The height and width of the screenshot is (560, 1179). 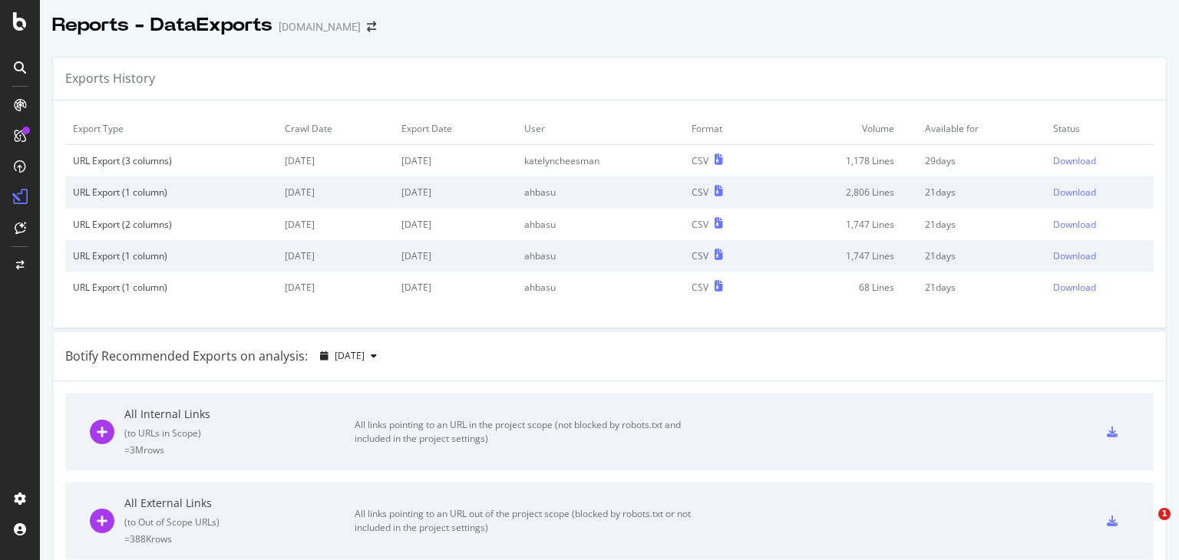 What do you see at coordinates (844, 161) in the screenshot?
I see `td: 1,178 Lines` at bounding box center [844, 161].